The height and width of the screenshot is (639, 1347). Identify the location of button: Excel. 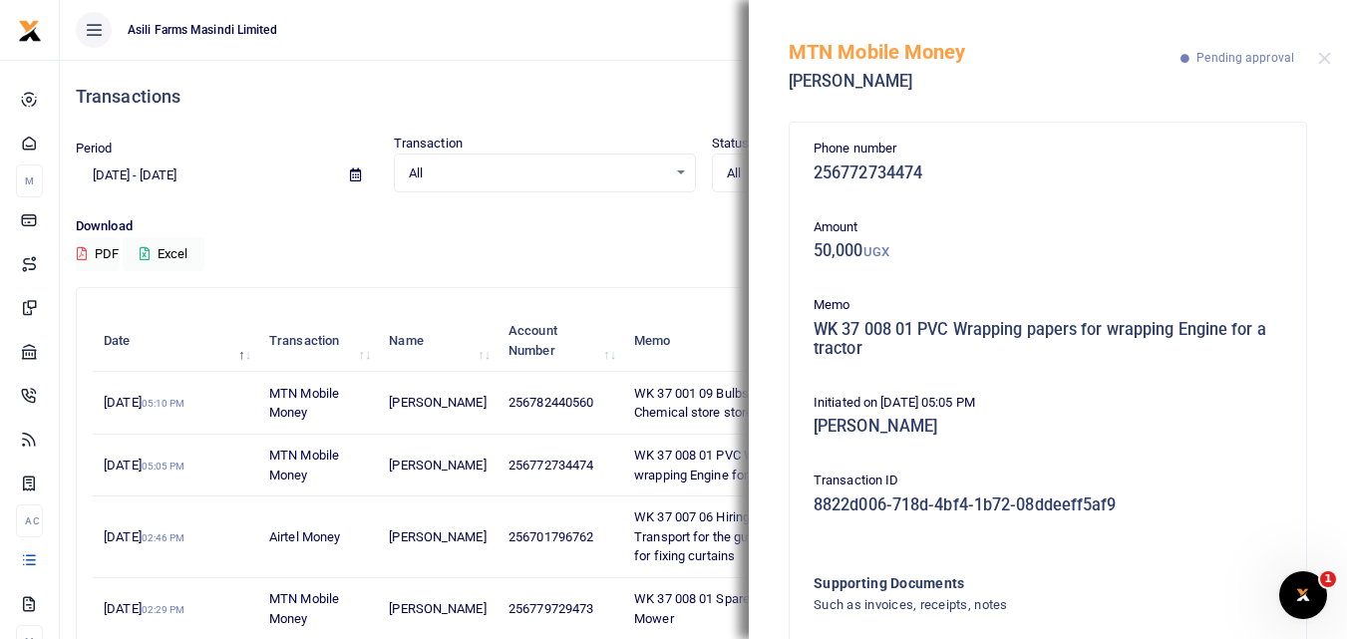
(164, 254).